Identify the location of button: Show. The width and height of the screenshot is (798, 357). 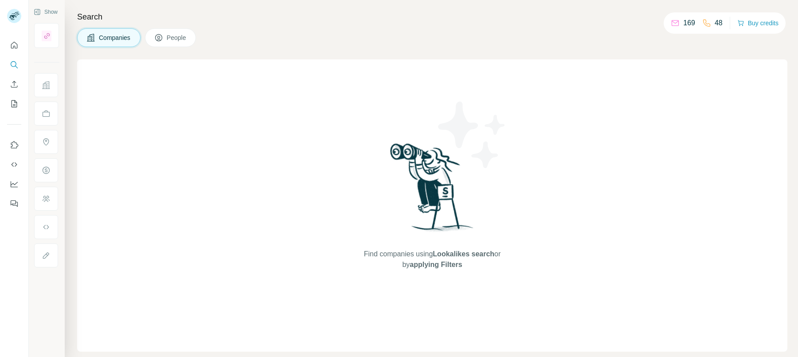
(46, 12).